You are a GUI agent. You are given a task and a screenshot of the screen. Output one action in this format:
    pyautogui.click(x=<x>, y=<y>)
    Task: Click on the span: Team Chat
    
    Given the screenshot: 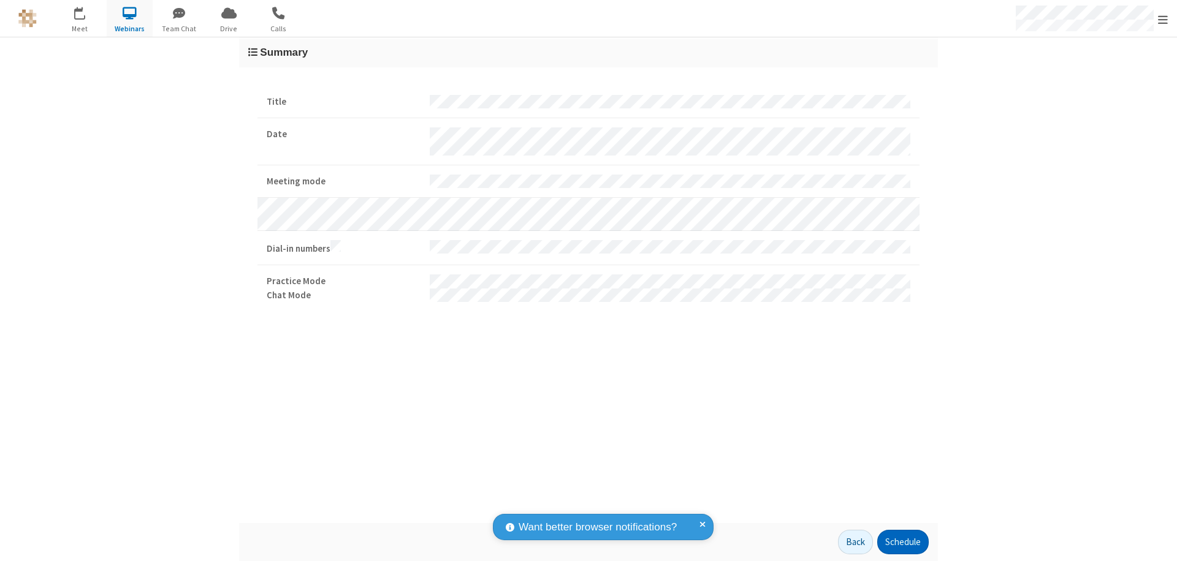 What is the action you would take?
    pyautogui.click(x=179, y=29)
    